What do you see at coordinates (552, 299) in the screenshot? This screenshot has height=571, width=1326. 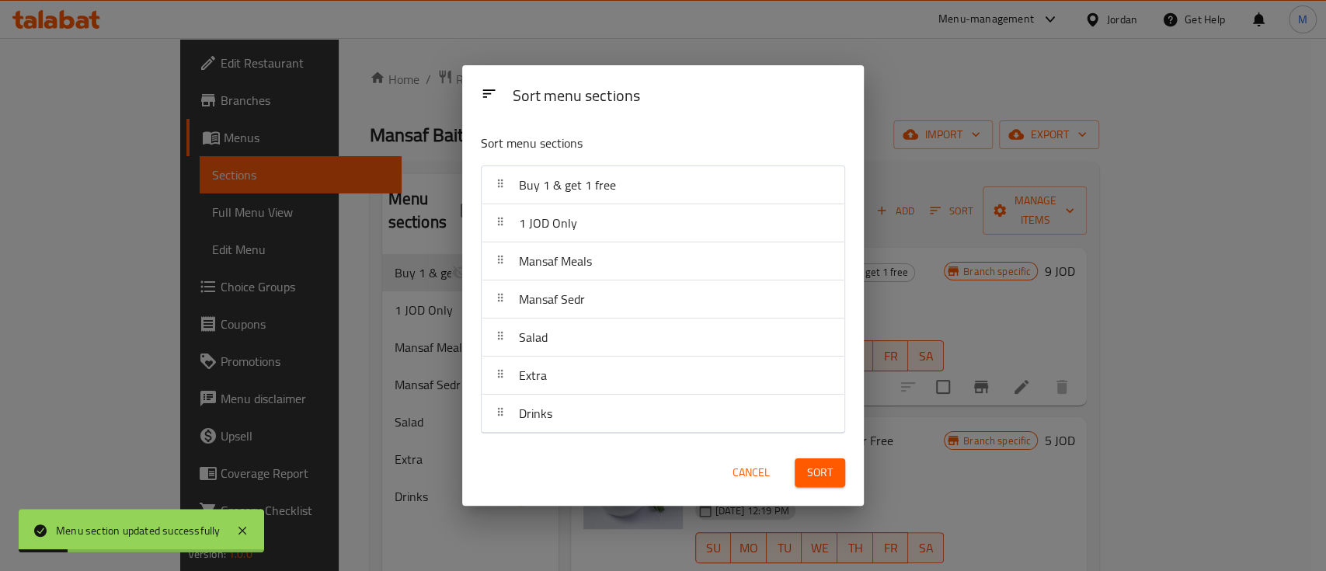 I see `span: Mansaf Sedr` at bounding box center [552, 299].